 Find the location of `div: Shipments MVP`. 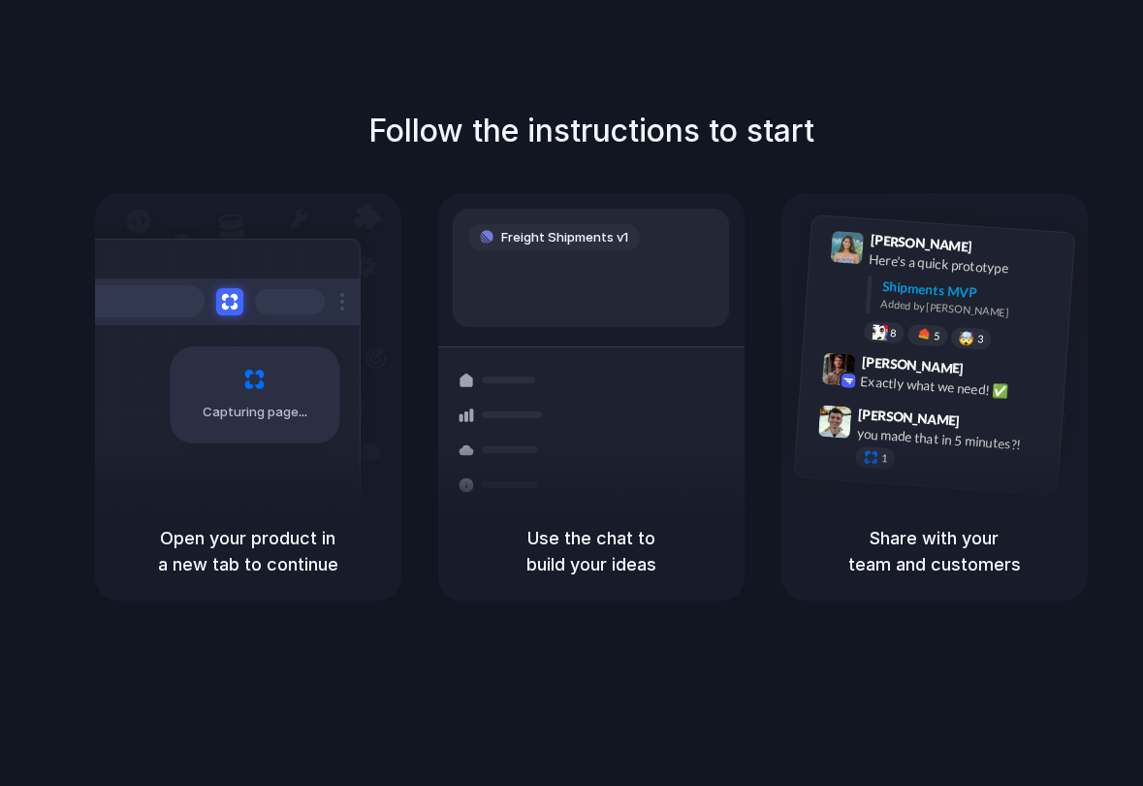

div: Shipments MVP is located at coordinates (971, 291).